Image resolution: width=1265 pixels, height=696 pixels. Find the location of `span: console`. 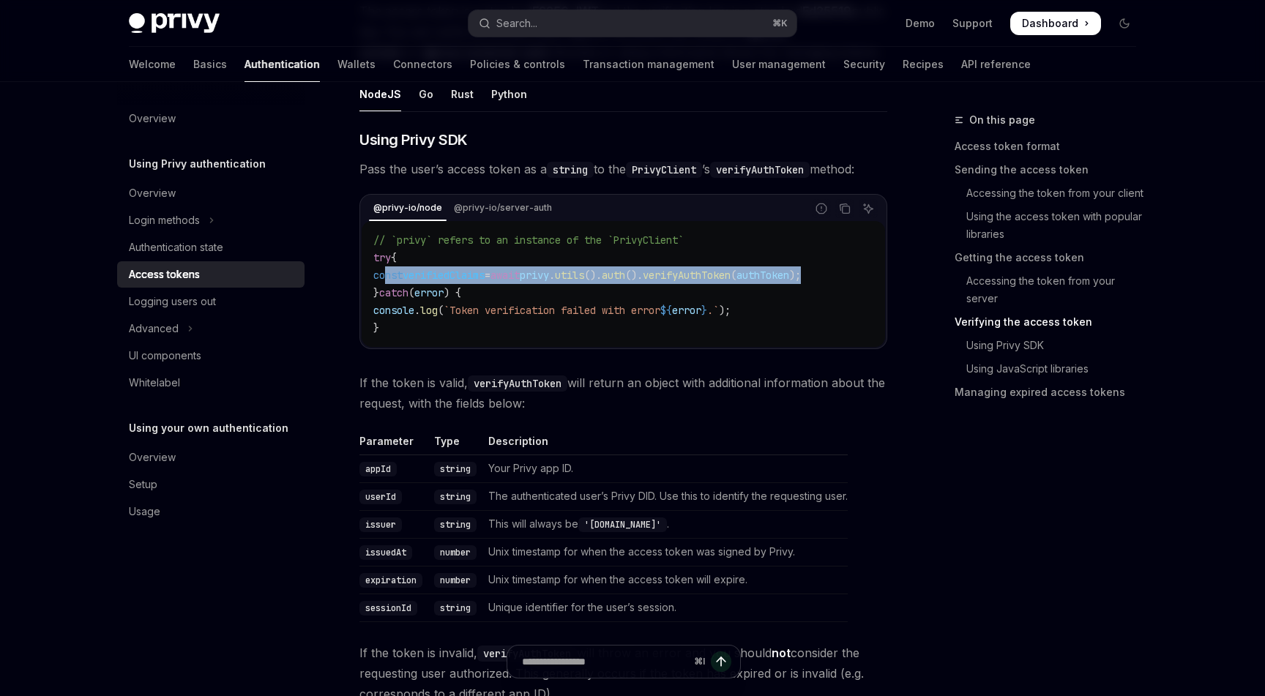

span: console is located at coordinates (394, 310).